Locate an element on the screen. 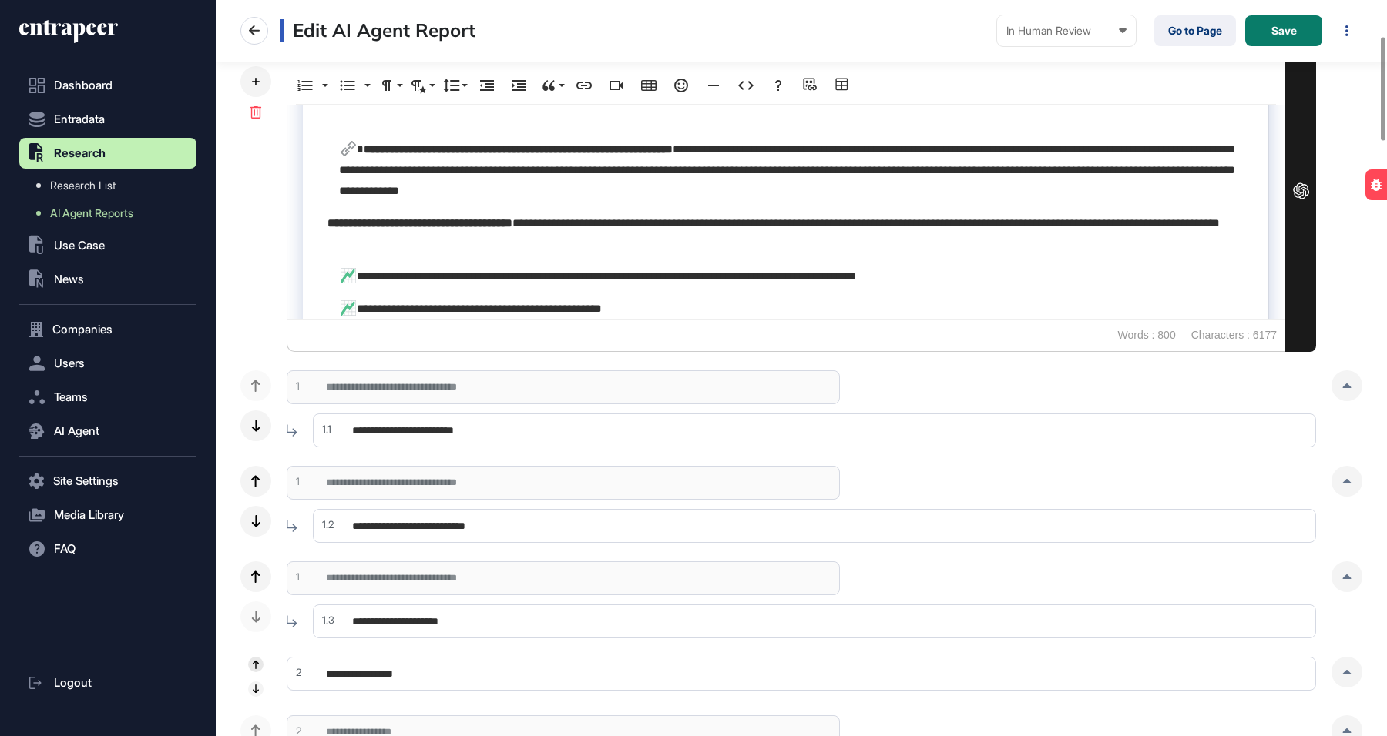  button: Emoticons is located at coordinates (681, 86).